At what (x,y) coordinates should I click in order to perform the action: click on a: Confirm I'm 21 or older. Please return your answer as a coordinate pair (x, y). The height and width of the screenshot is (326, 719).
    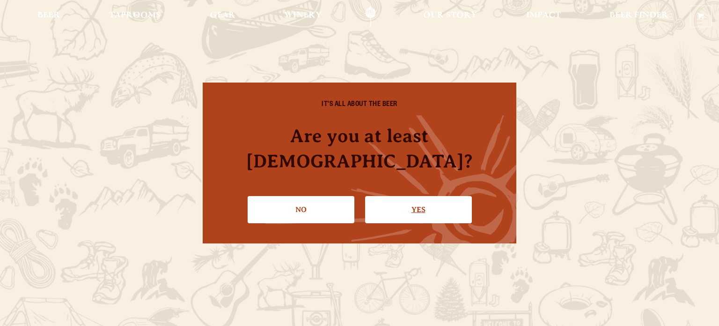
    Looking at the image, I should click on (419, 209).